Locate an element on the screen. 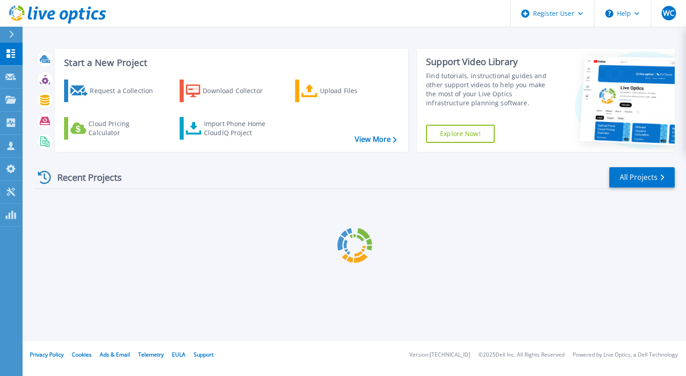  a: Cookies is located at coordinates (82, 354).